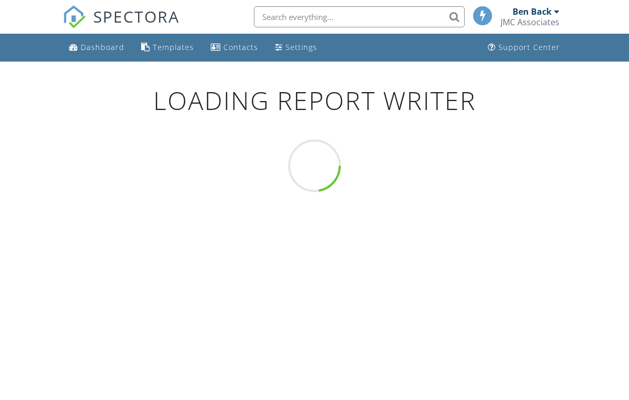 The width and height of the screenshot is (629, 400). I want to click on a: Settings, so click(296, 47).